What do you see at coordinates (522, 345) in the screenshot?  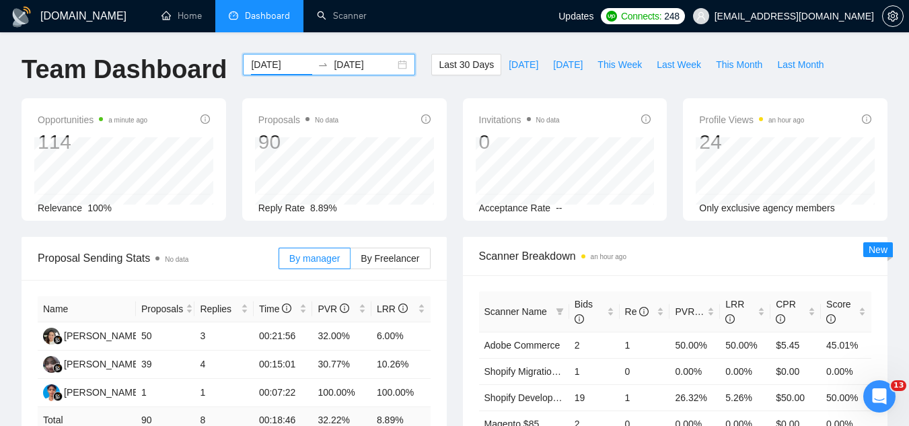 I see `a: Adobe Commerce` at bounding box center [522, 345].